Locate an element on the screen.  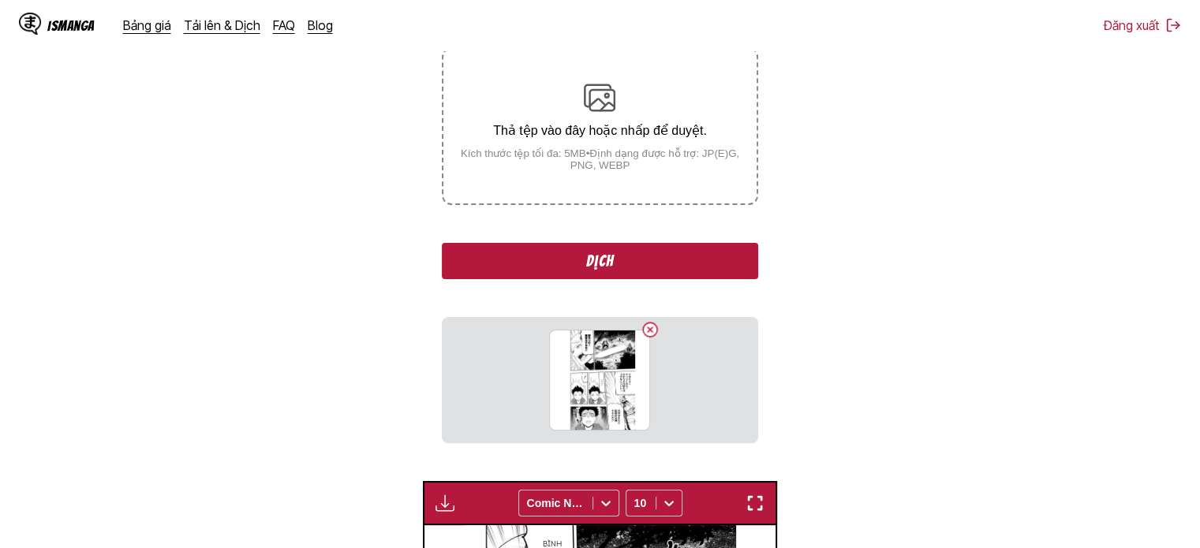
div: IsManga is located at coordinates (71, 25).